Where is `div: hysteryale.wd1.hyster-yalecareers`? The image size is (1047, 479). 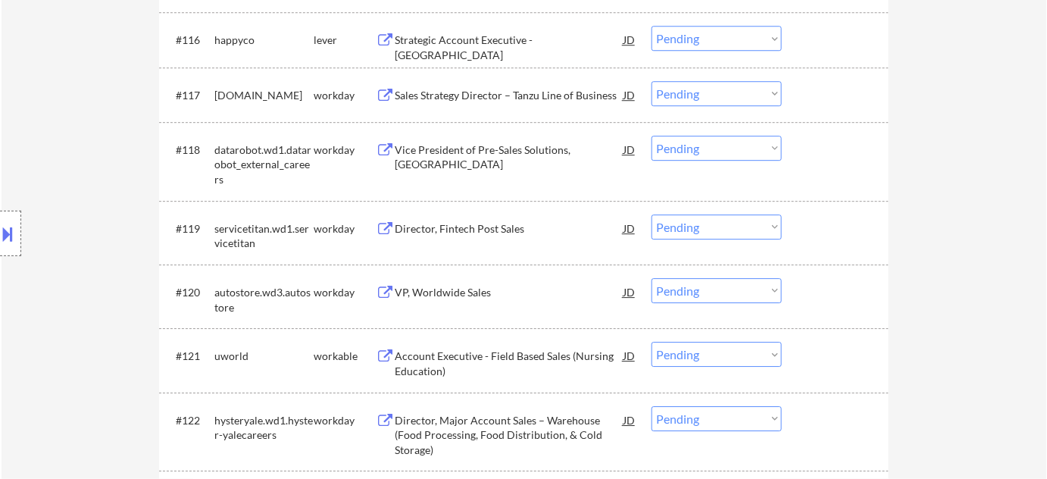
div: hysteryale.wd1.hyster-yalecareers is located at coordinates (264, 427).